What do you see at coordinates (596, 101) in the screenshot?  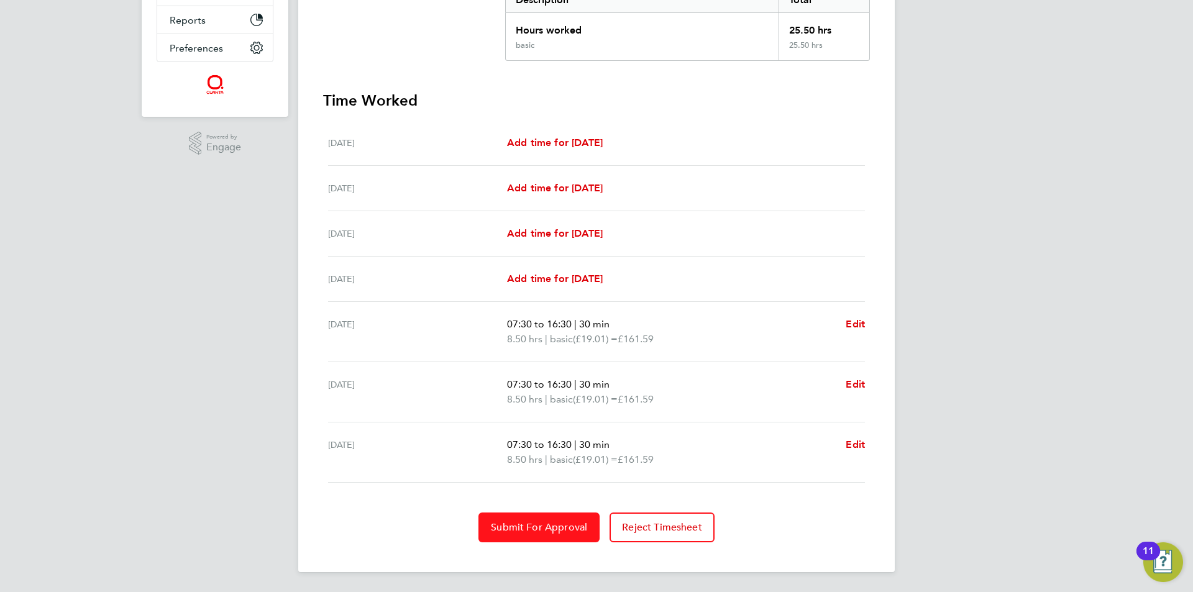 I see `h3: Time Worked` at bounding box center [596, 101].